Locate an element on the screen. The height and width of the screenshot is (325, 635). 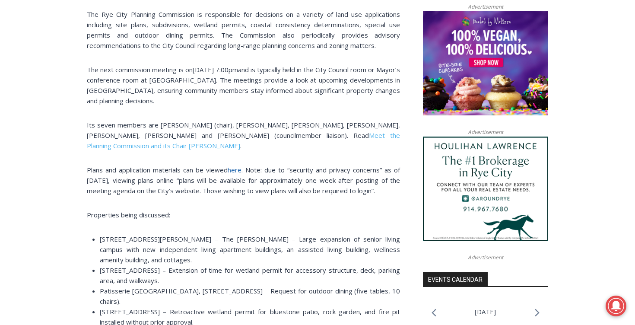
a: here is located at coordinates (234, 170).